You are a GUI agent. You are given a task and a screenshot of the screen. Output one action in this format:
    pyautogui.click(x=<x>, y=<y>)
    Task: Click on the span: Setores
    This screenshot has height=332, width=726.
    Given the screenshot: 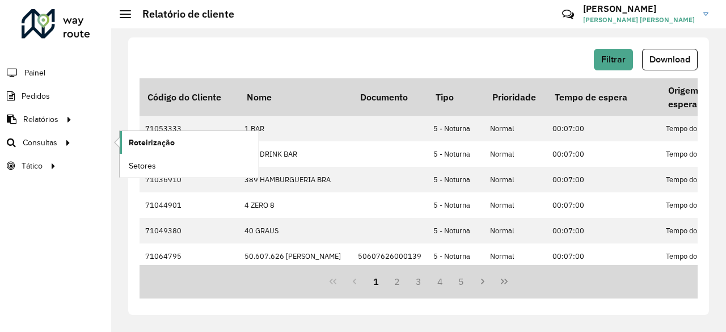 What is the action you would take?
    pyautogui.click(x=142, y=166)
    